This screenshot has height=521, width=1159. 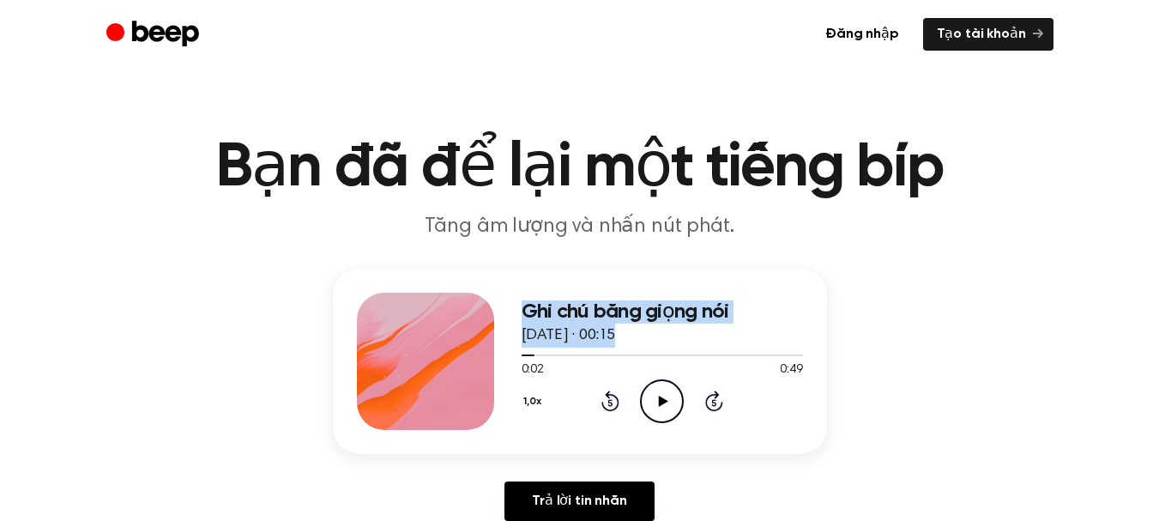 I want to click on font: Trả lời tin nhắn, so click(x=579, y=501).